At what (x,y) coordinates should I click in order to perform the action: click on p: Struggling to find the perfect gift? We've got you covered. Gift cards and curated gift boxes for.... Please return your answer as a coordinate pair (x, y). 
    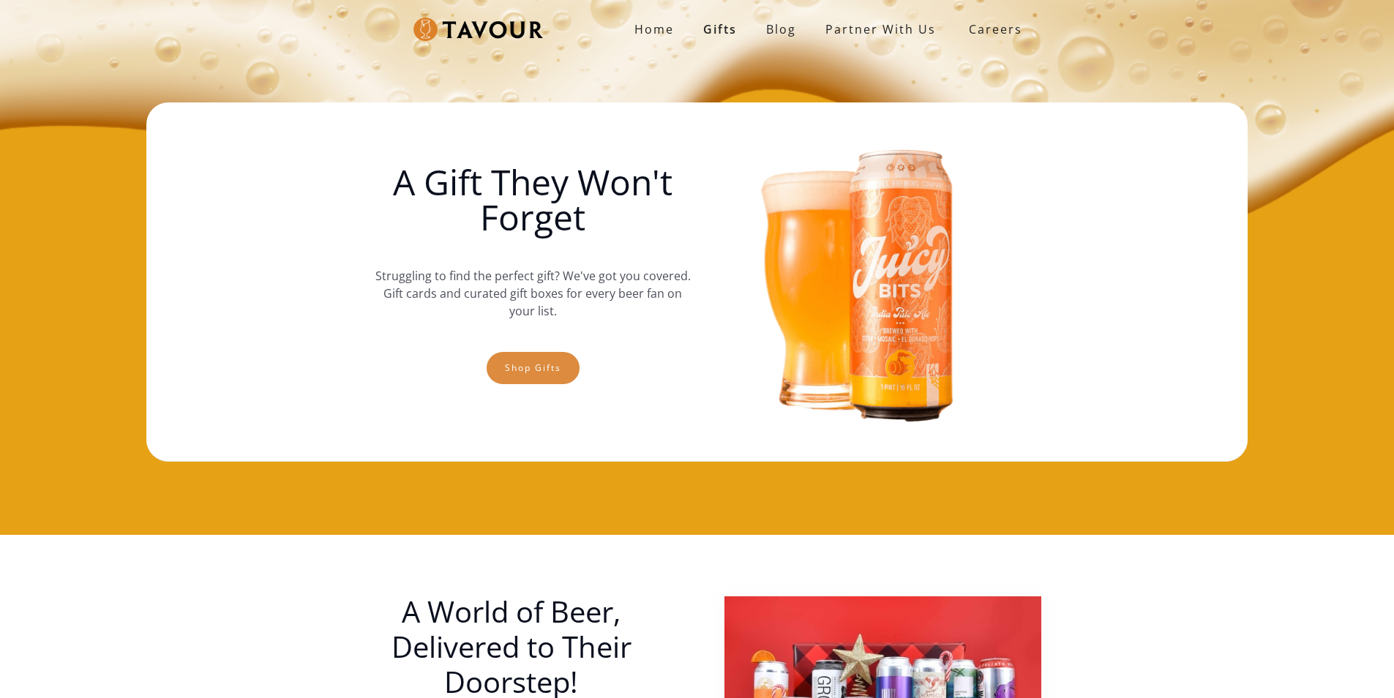
    Looking at the image, I should click on (533, 293).